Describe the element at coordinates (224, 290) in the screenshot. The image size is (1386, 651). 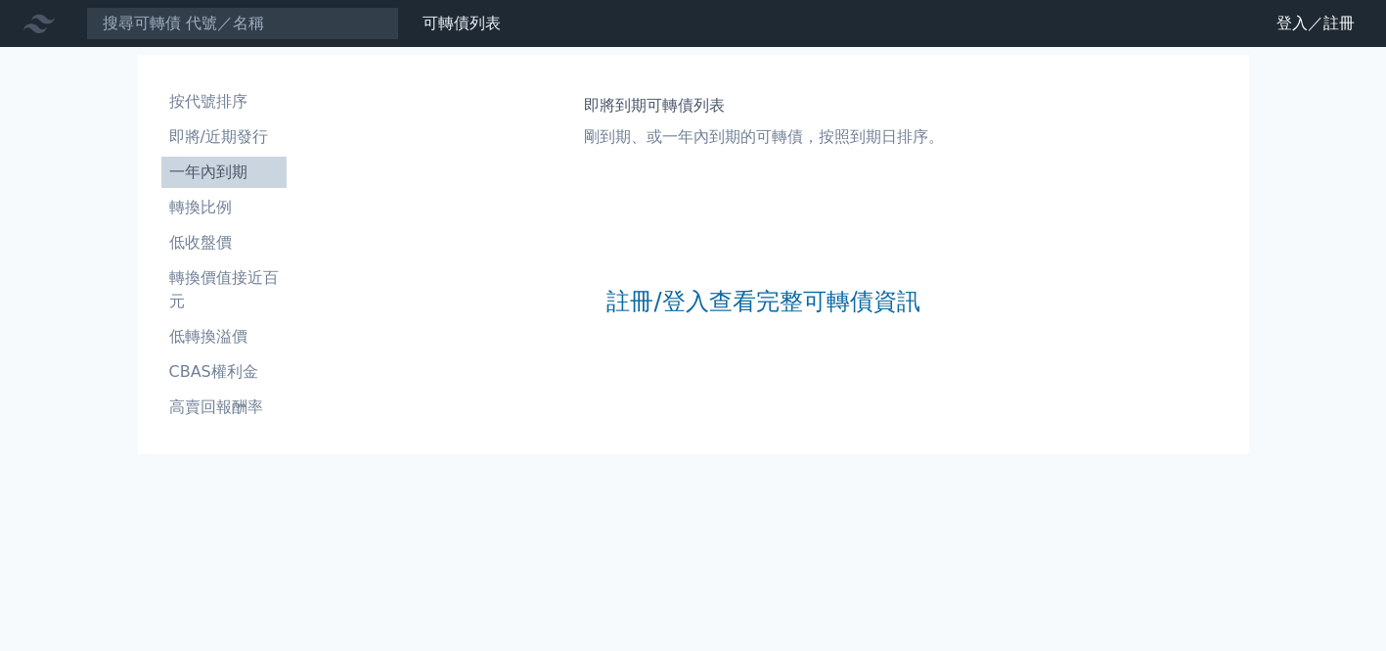
I see `li: 轉換價值接近百元` at that location.